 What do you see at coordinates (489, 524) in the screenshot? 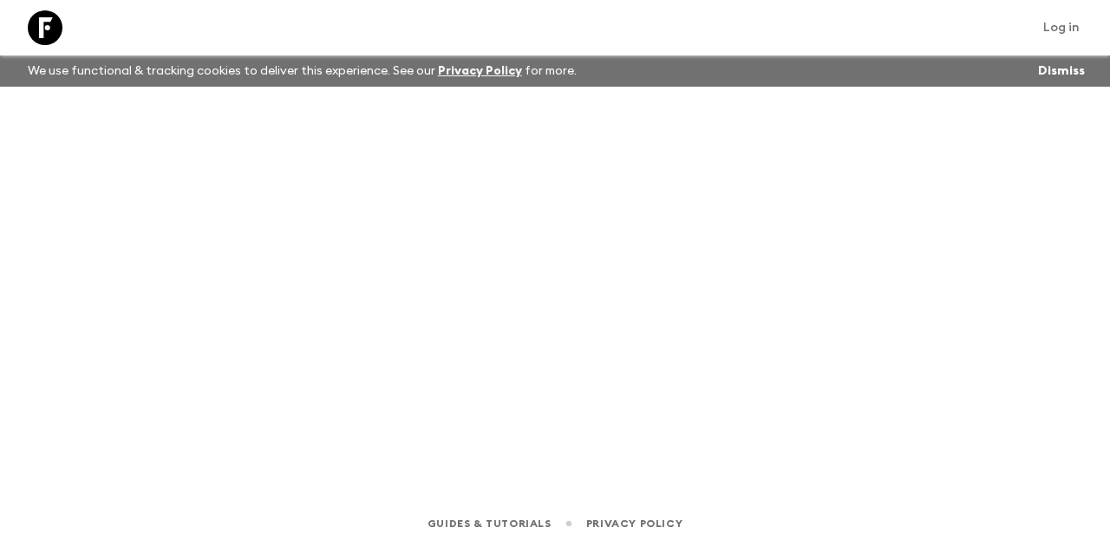
I see `a: Guides & Tutorials` at bounding box center [489, 524].